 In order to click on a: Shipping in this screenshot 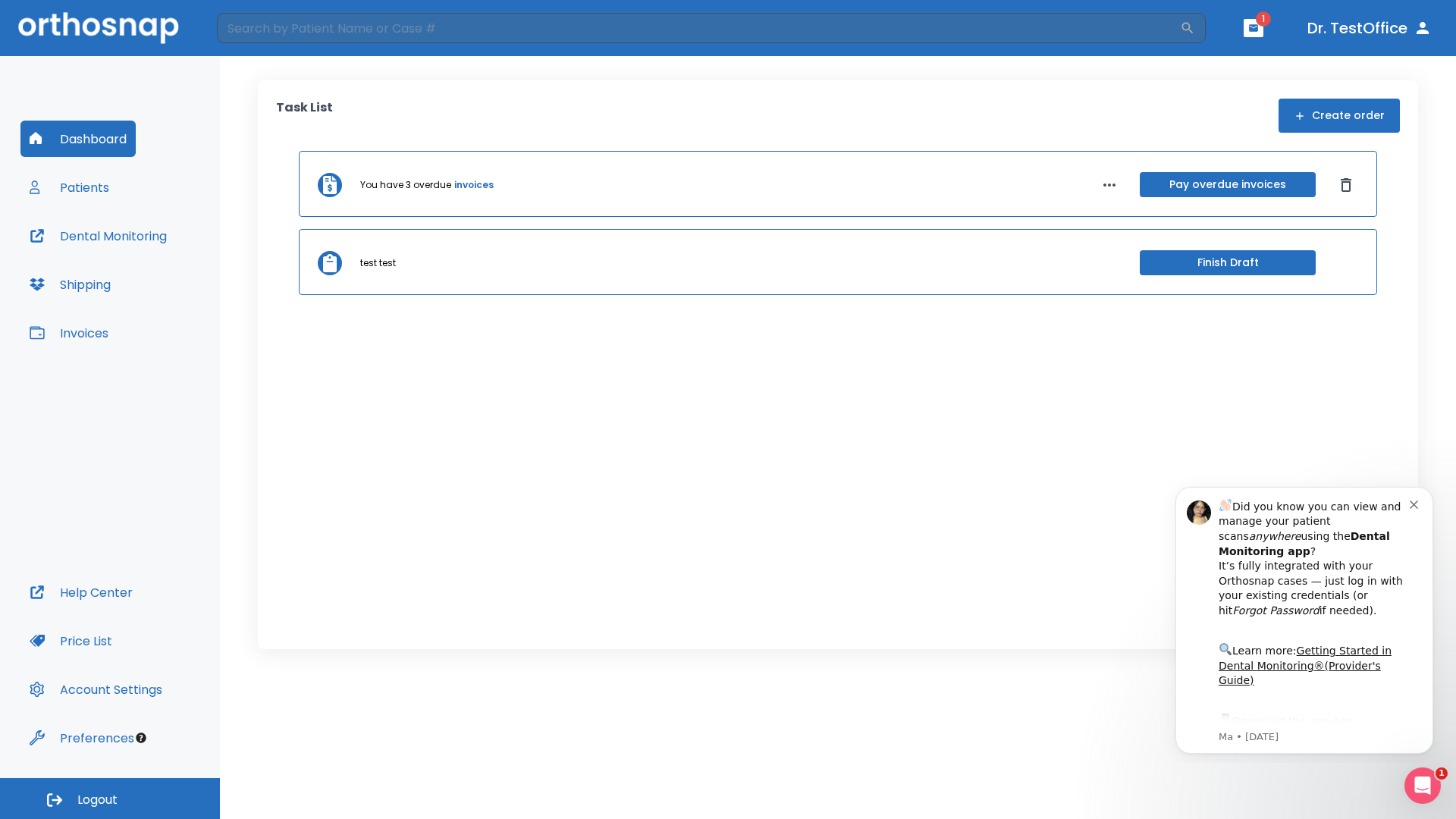, I will do `click(70, 285)`.